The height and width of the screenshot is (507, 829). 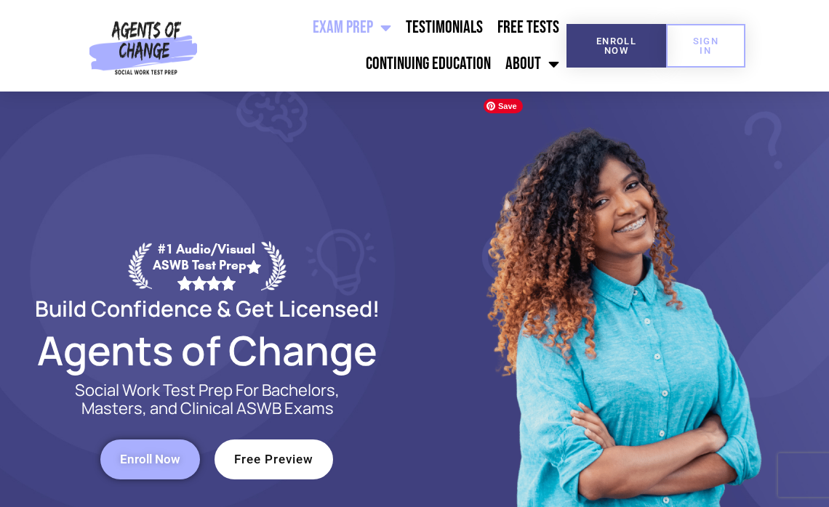 What do you see at coordinates (206, 265) in the screenshot?
I see `div: #1 Audio/Visual ASWB Test Prep` at bounding box center [206, 265].